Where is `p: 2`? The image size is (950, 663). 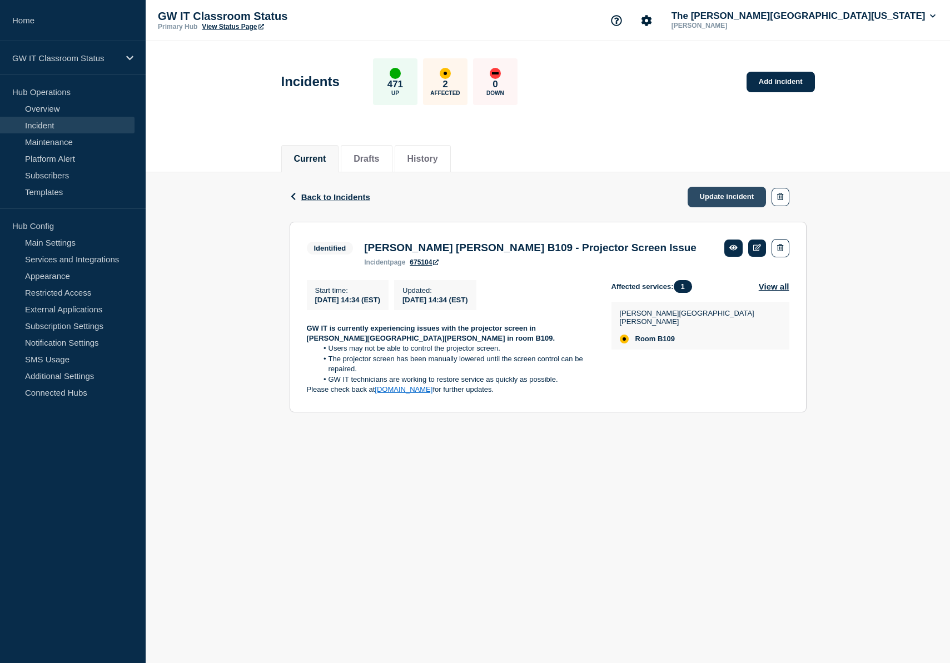 p: 2 is located at coordinates (445, 84).